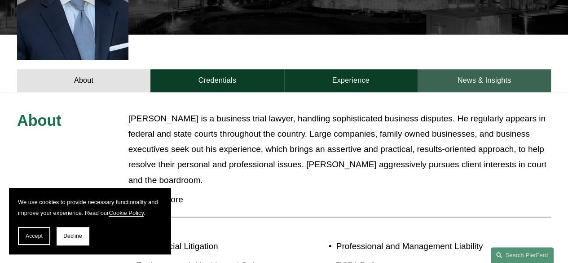 The image size is (568, 263). Describe the element at coordinates (34, 236) in the screenshot. I see `span: Accept` at that location.